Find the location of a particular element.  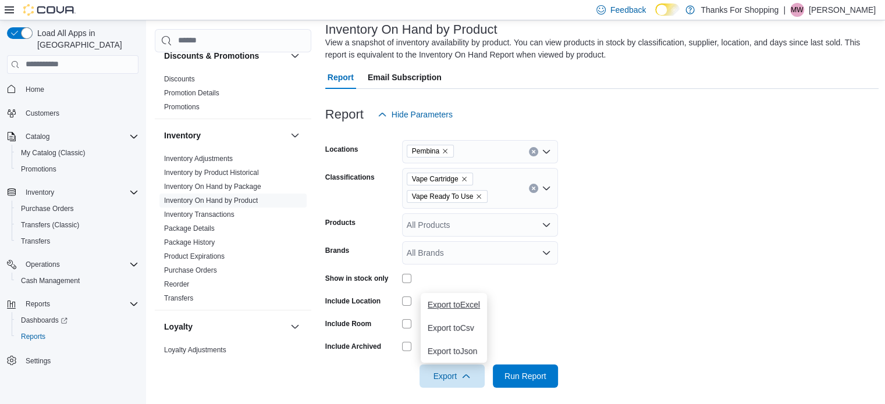

span: Run Report is located at coordinates (525, 376).